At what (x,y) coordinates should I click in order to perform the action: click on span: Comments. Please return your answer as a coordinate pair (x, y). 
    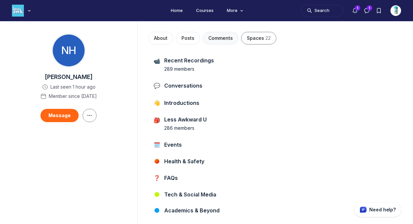
    Looking at the image, I should click on (220, 38).